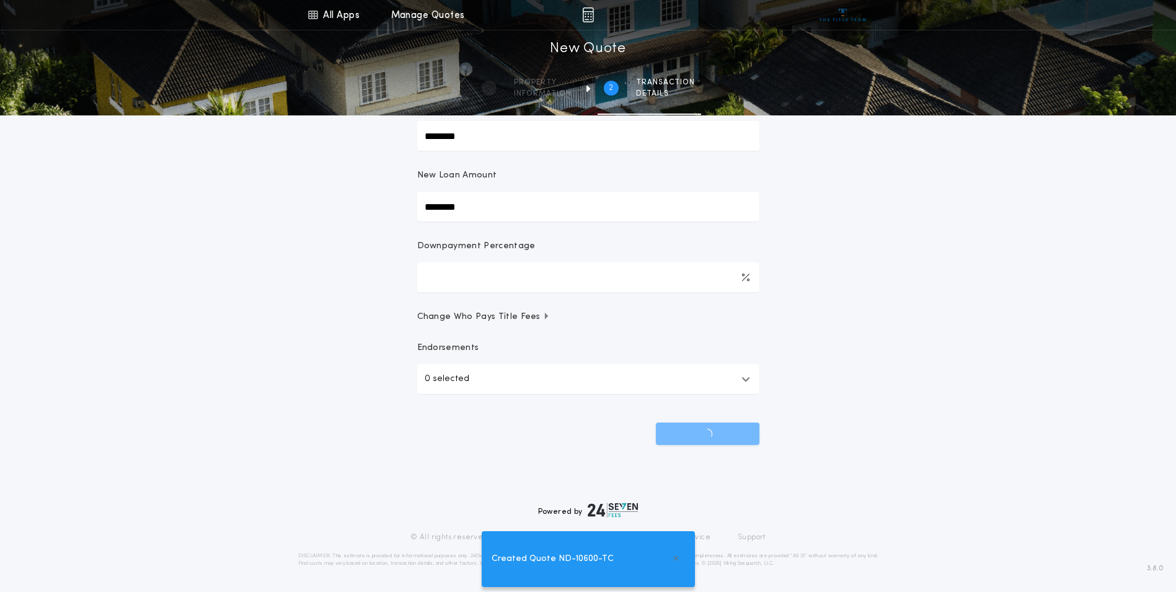  Describe the element at coordinates (543, 82) in the screenshot. I see `span: Property` at that location.